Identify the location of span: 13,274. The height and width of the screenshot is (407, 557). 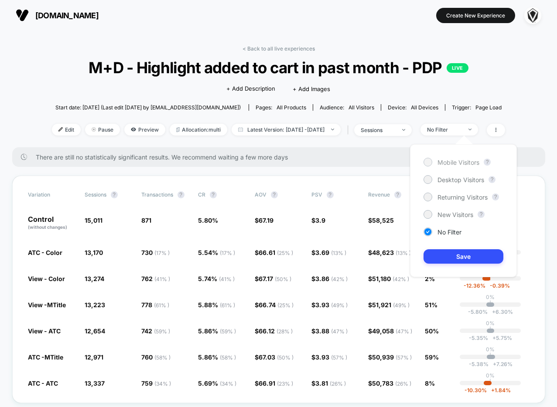
(94, 279).